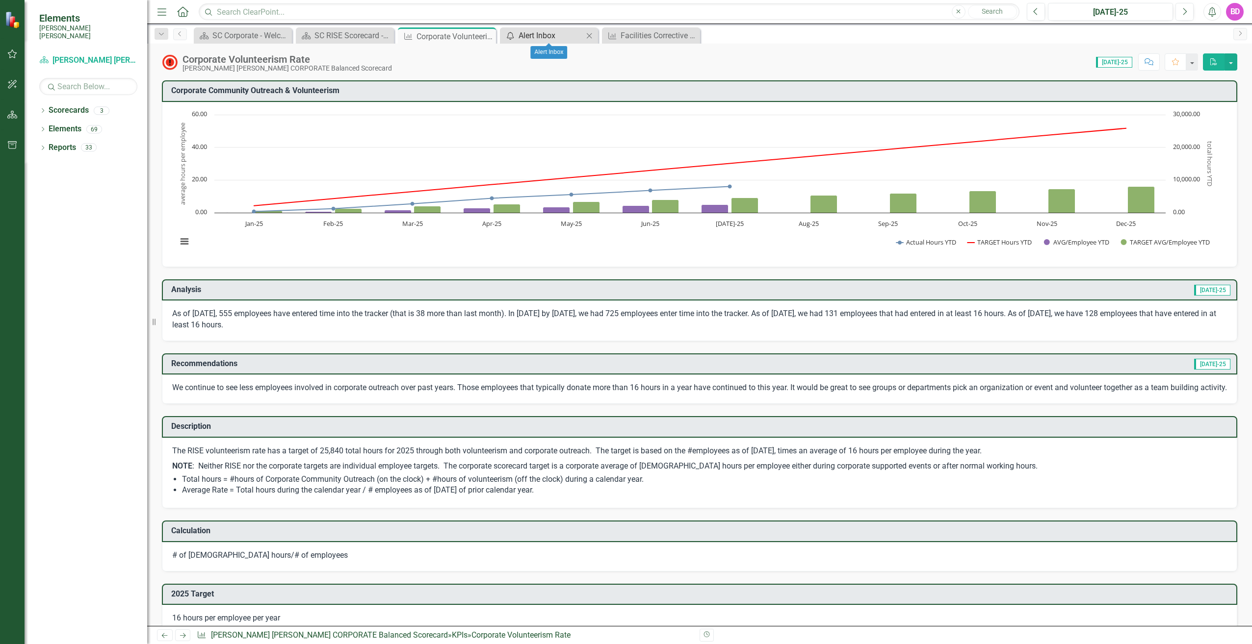  Describe the element at coordinates (412, 204) in the screenshot. I see `path: Mar-25, 2,743.5. Actual Hours YTD.` at that location.